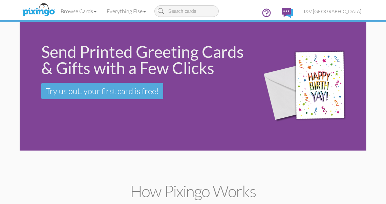 Image resolution: width=386 pixels, height=204 pixels. I want to click on input: Search cards, so click(186, 11).